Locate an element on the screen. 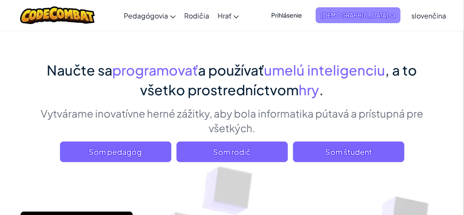 The image size is (464, 215). a: slovenčina is located at coordinates (429, 15).